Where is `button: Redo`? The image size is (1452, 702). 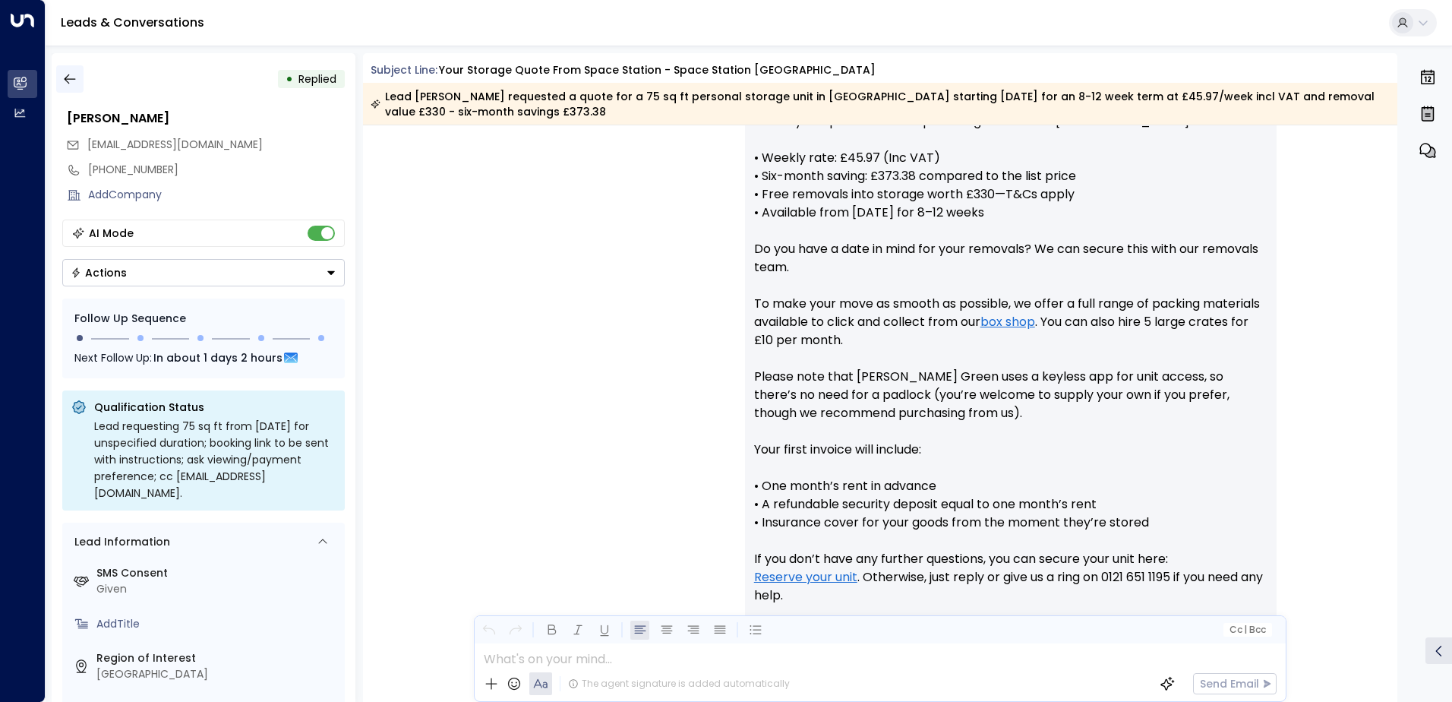
button: Redo is located at coordinates (515, 630).